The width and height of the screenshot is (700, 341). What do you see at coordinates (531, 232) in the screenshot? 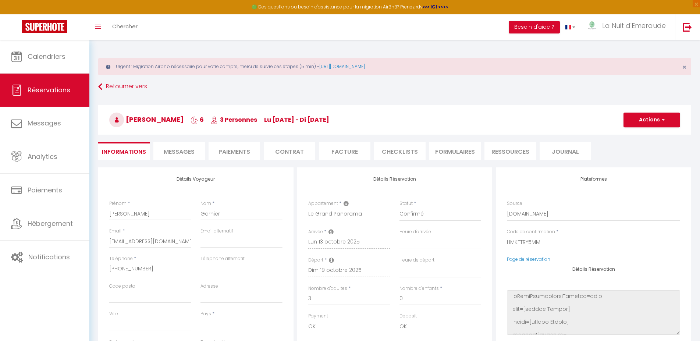
I see `label: Code de confirmation` at bounding box center [531, 232].